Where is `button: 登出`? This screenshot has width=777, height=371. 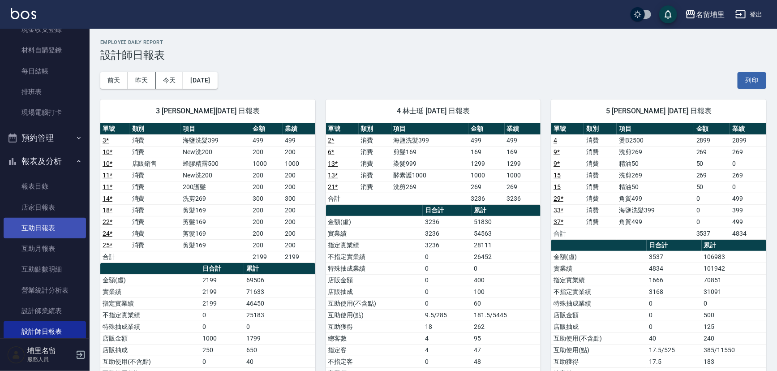 button: 登出 is located at coordinates (749, 14).